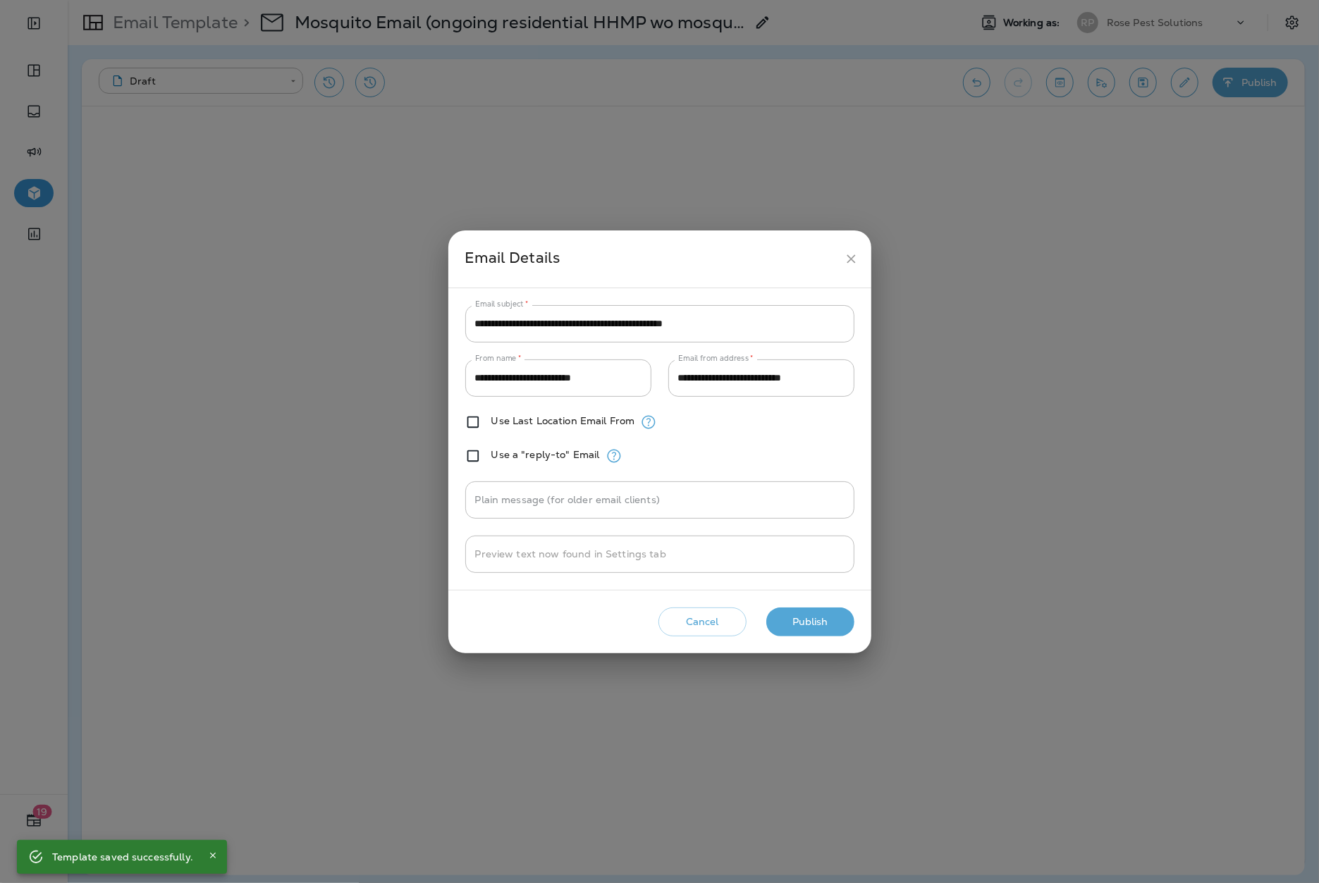 The image size is (1319, 883). What do you see at coordinates (851, 259) in the screenshot?
I see `button: close` at bounding box center [851, 259].